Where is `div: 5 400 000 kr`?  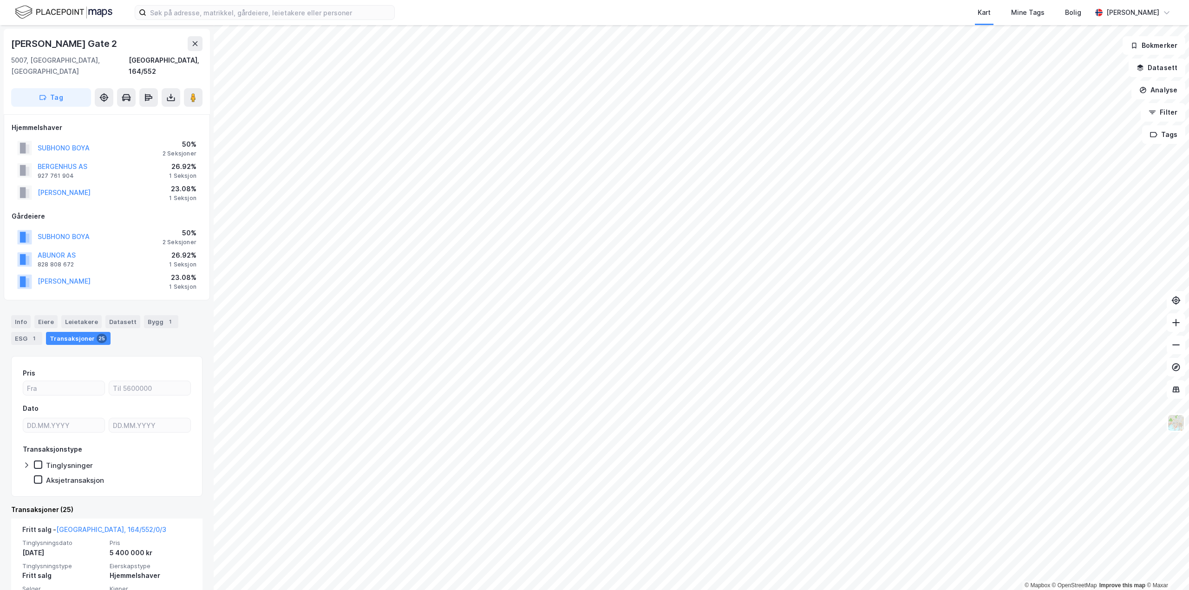
div: 5 400 000 kr is located at coordinates (150, 553).